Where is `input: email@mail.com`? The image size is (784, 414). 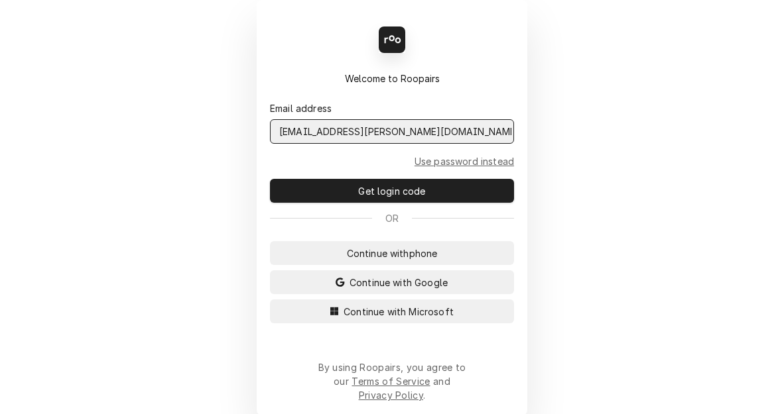
input: email@mail.com is located at coordinates (392, 131).